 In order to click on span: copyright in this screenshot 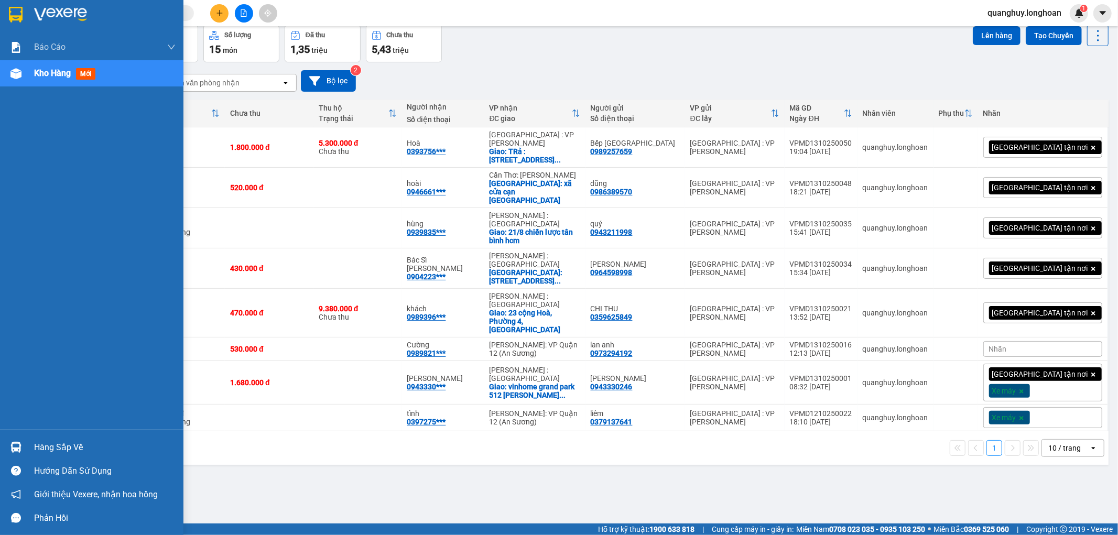, I will do `click(1063, 529)`.